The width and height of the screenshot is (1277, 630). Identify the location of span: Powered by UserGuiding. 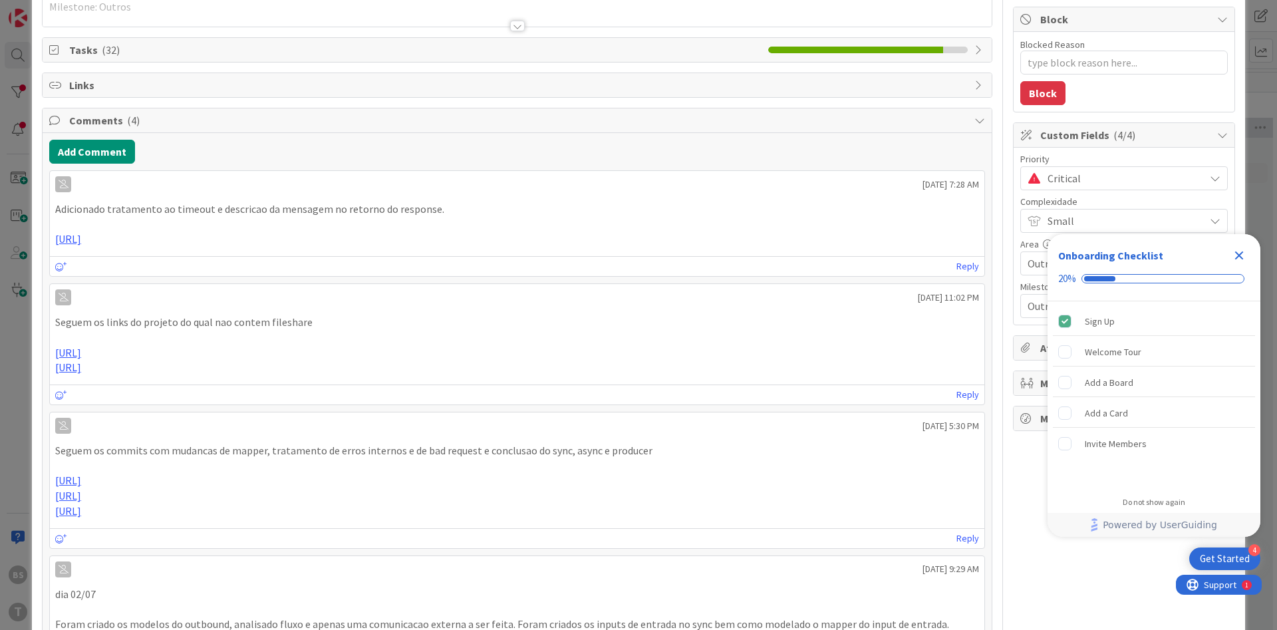
(1160, 525).